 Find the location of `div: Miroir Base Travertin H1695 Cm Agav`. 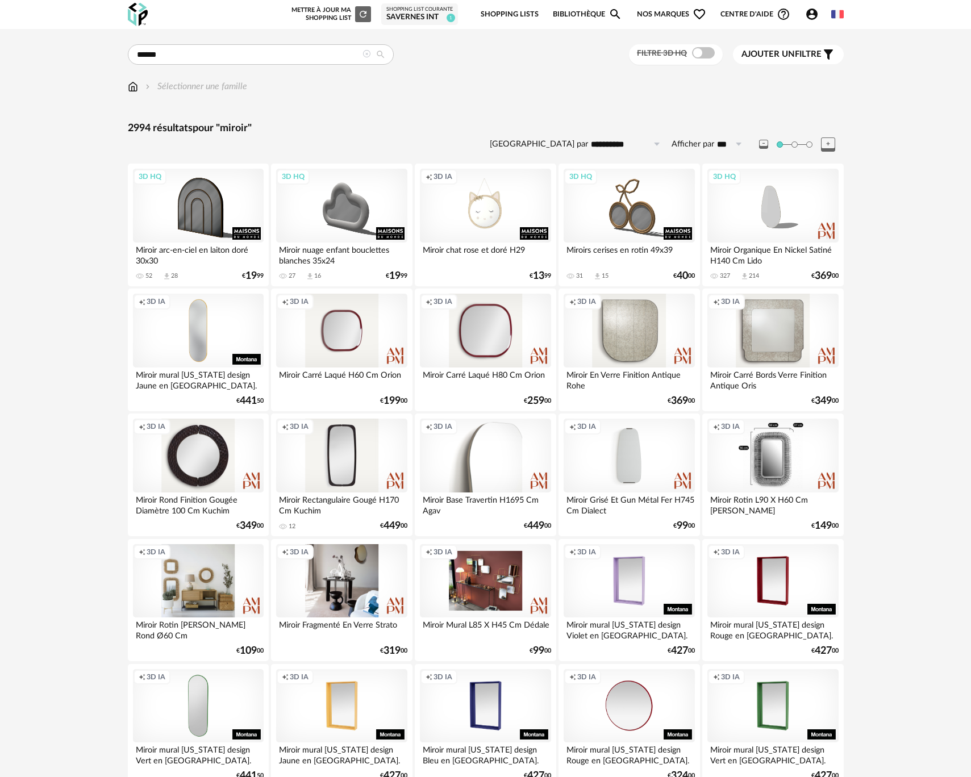

div: Miroir Base Travertin H1695 Cm Agav is located at coordinates (485, 504).